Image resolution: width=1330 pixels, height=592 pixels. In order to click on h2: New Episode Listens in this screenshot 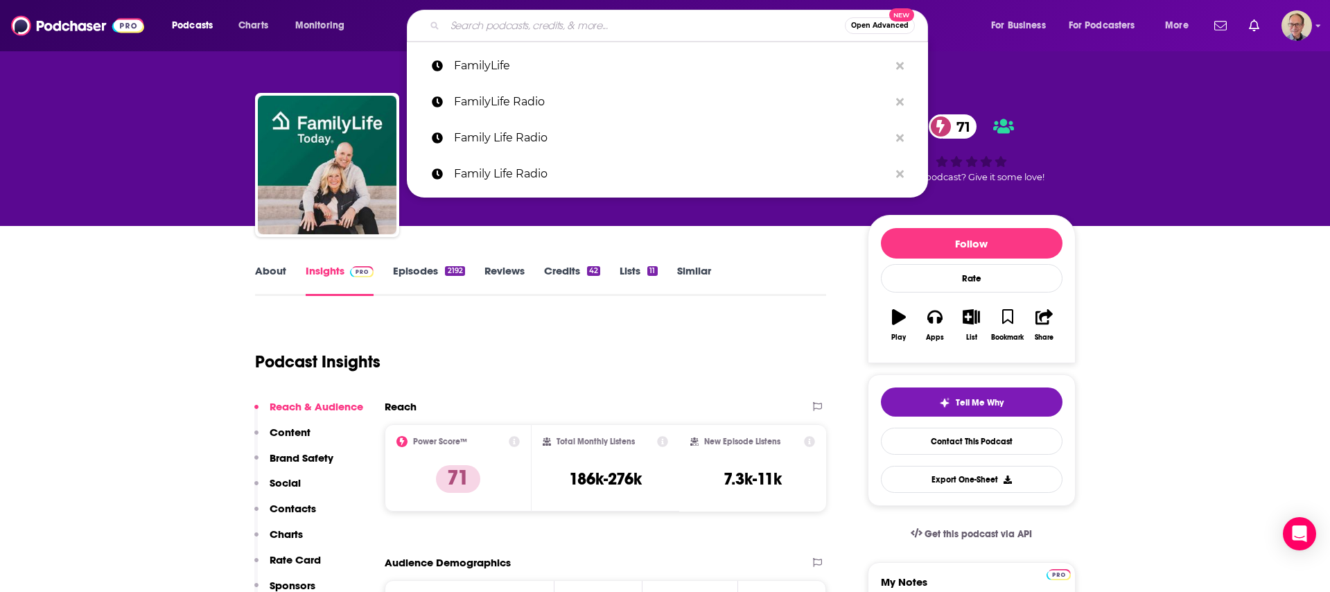, I will do `click(742, 441)`.